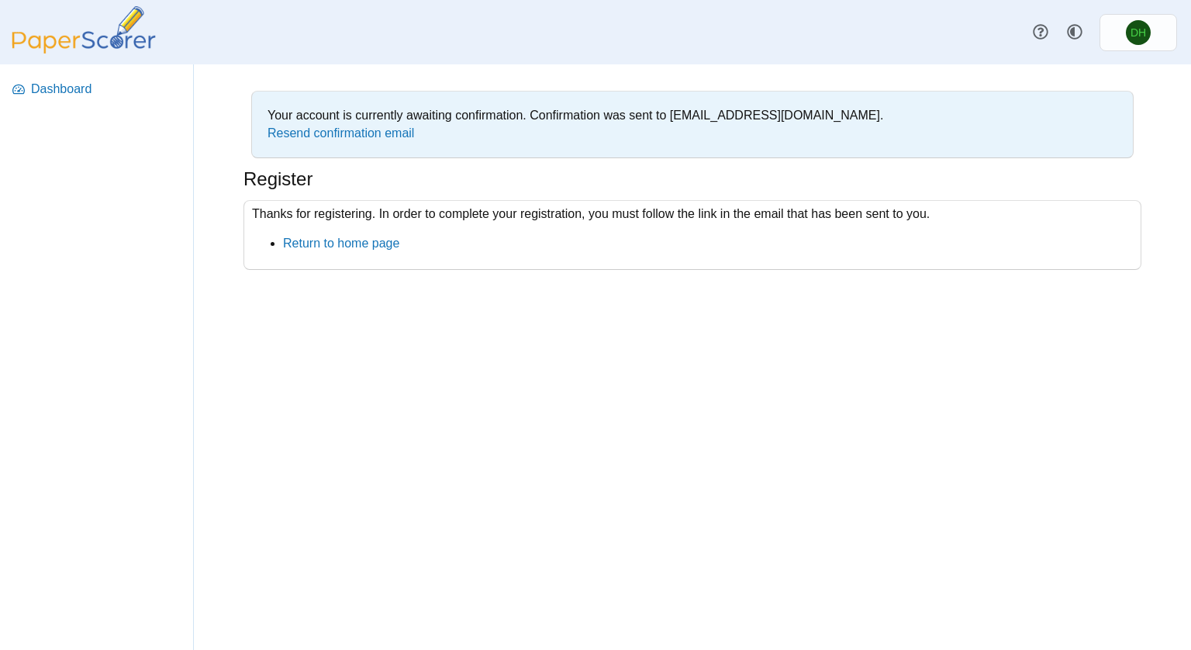 This screenshot has width=1191, height=650. I want to click on a: Dealila Huskey, so click(1138, 33).